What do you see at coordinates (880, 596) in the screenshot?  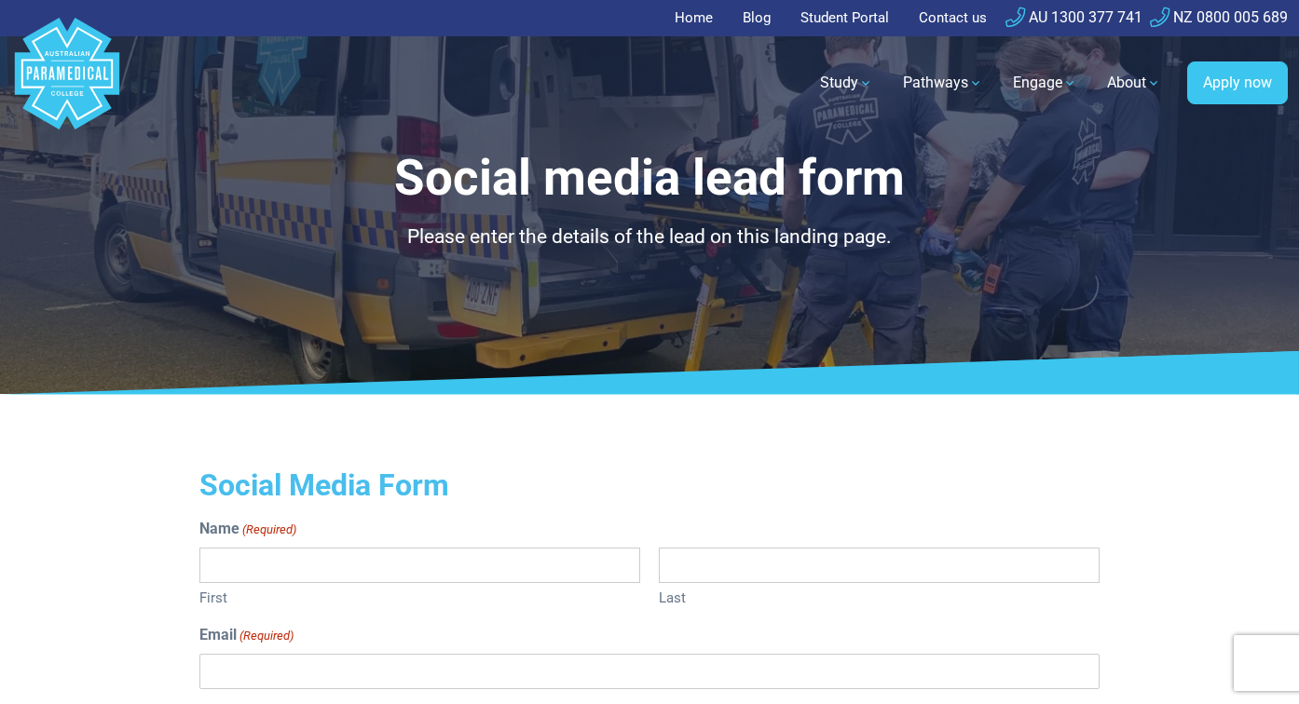 I see `label: Last` at bounding box center [880, 596].